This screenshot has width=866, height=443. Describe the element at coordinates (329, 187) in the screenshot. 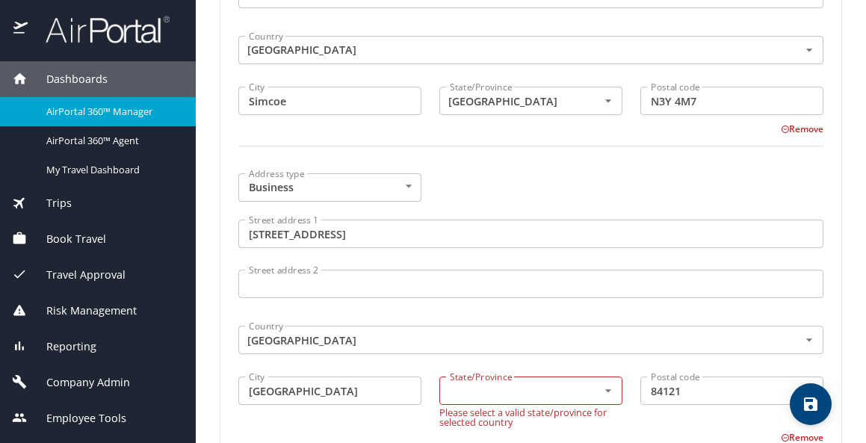

I see `div: Business` at that location.